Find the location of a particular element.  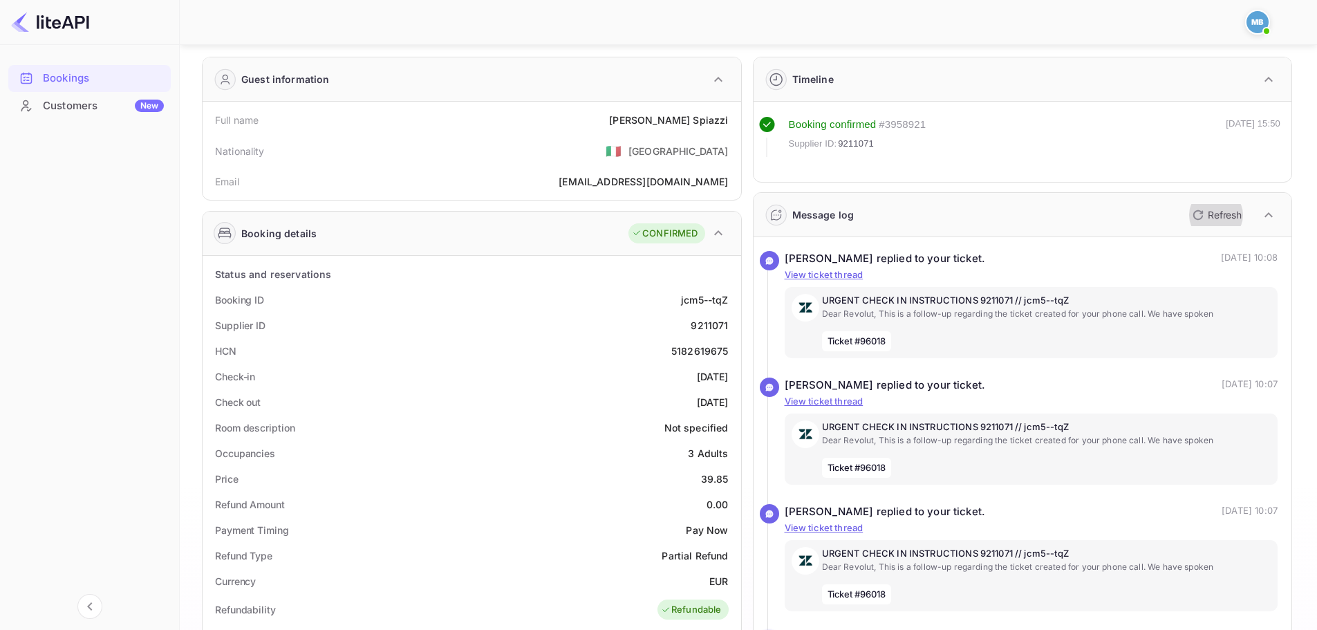

div: jcm5--tqZ is located at coordinates (704, 299).